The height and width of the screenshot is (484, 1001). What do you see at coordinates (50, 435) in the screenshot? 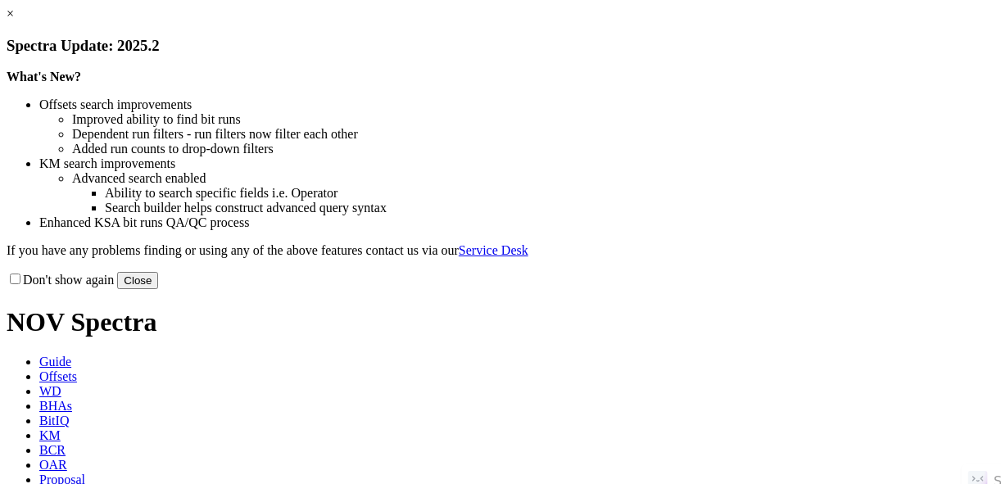
I see `span: KM` at bounding box center [50, 435].